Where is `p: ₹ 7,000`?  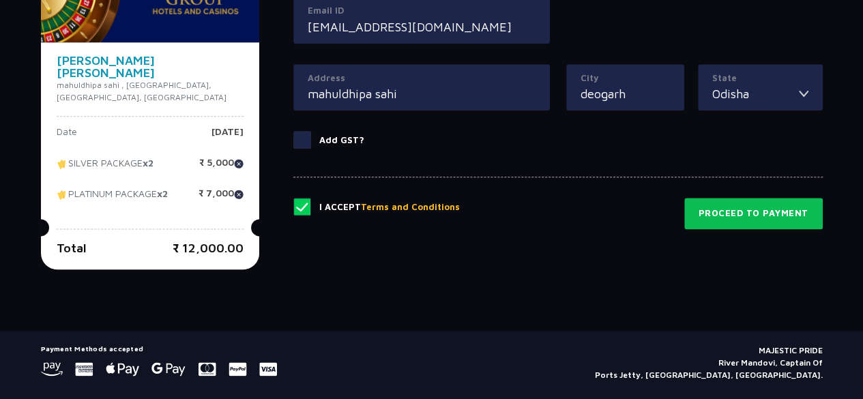 p: ₹ 7,000 is located at coordinates (221, 199).